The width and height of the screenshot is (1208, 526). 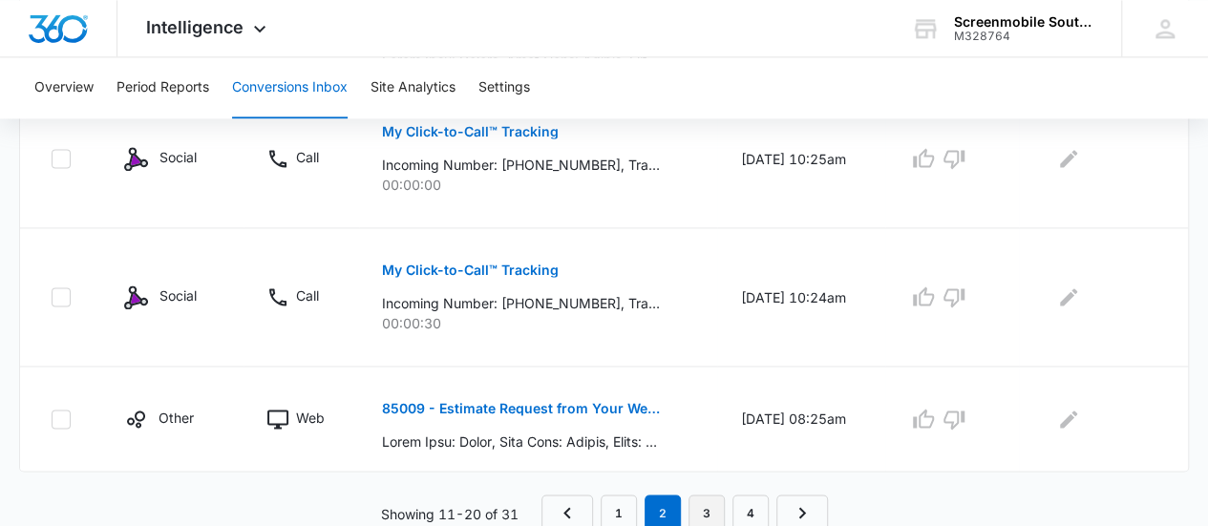 I want to click on button: 85009 - Estimate Request from Your Website, so click(x=521, y=409).